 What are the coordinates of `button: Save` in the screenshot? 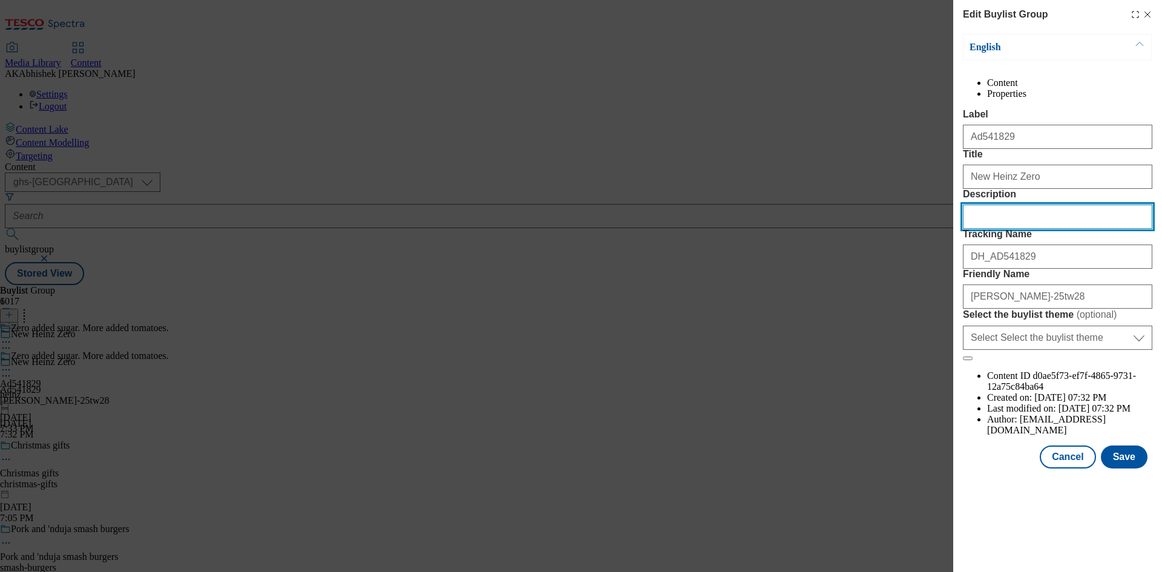 It's located at (1124, 457).